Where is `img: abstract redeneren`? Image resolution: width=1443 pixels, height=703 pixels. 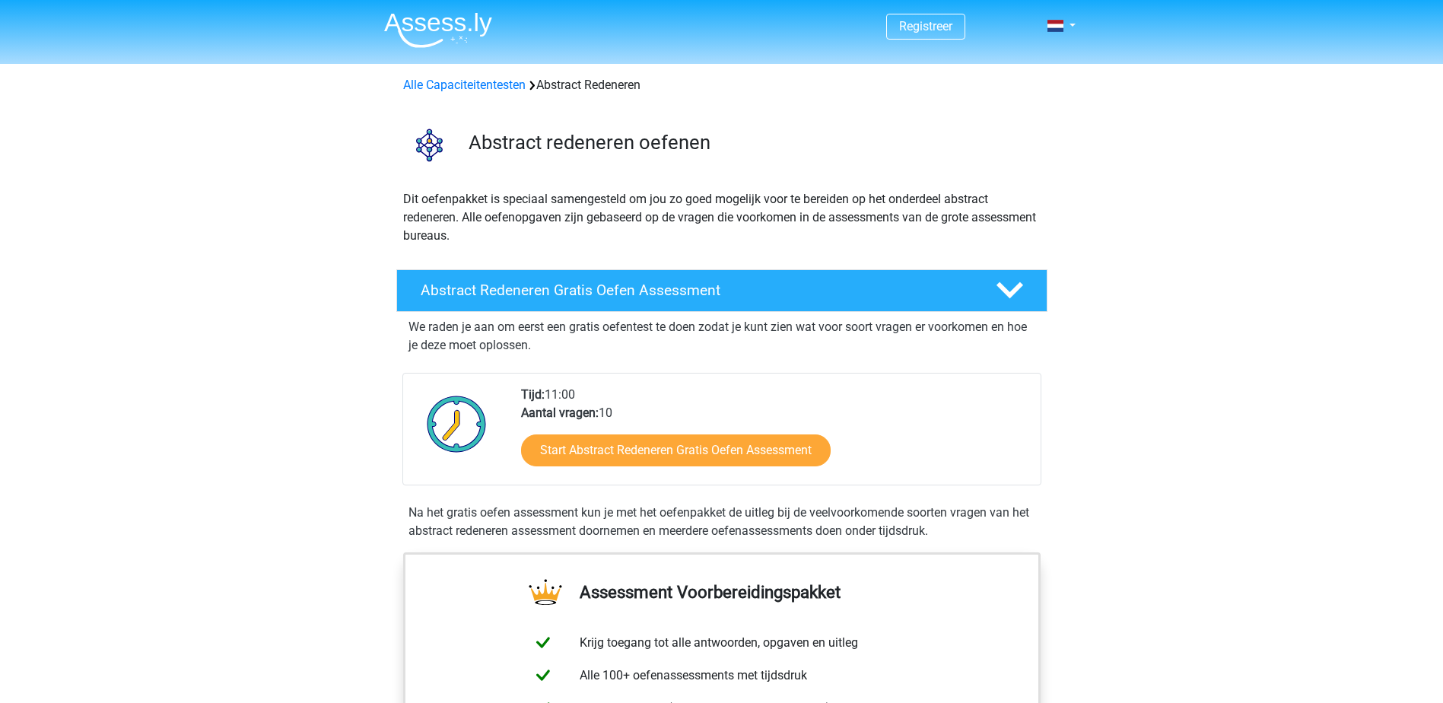 img: abstract redeneren is located at coordinates (429, 144).